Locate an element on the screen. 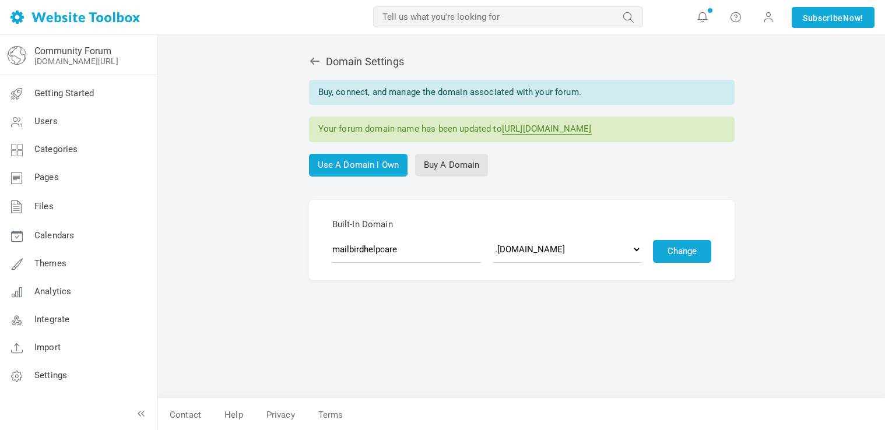  span: Settings is located at coordinates (51, 375).